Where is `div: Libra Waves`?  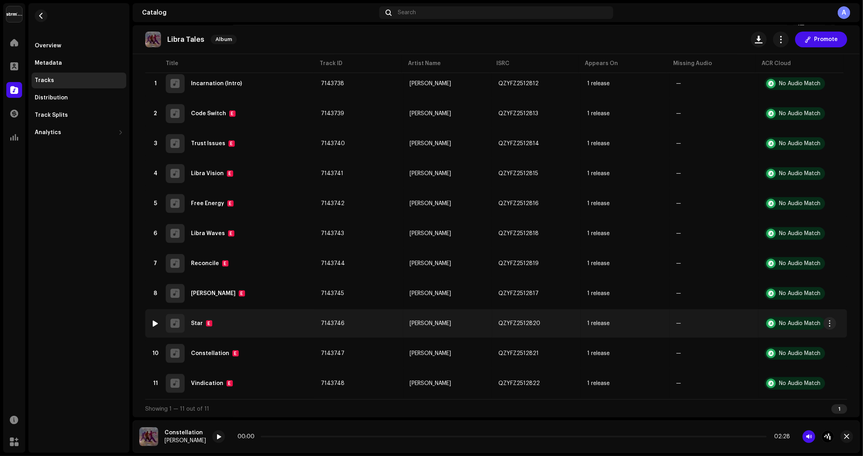
div: Libra Waves is located at coordinates (208, 234).